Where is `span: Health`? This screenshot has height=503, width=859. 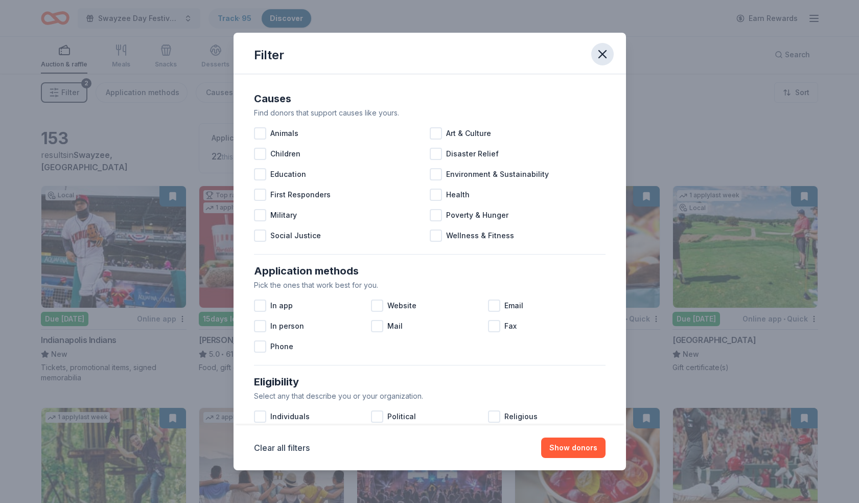 span: Health is located at coordinates (458, 195).